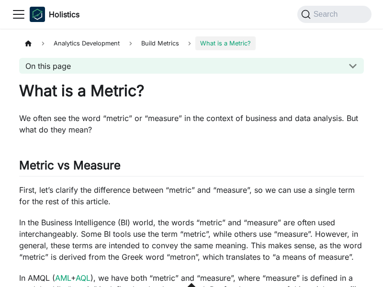 This screenshot has height=287, width=383. I want to click on span: Search, so click(327, 14).